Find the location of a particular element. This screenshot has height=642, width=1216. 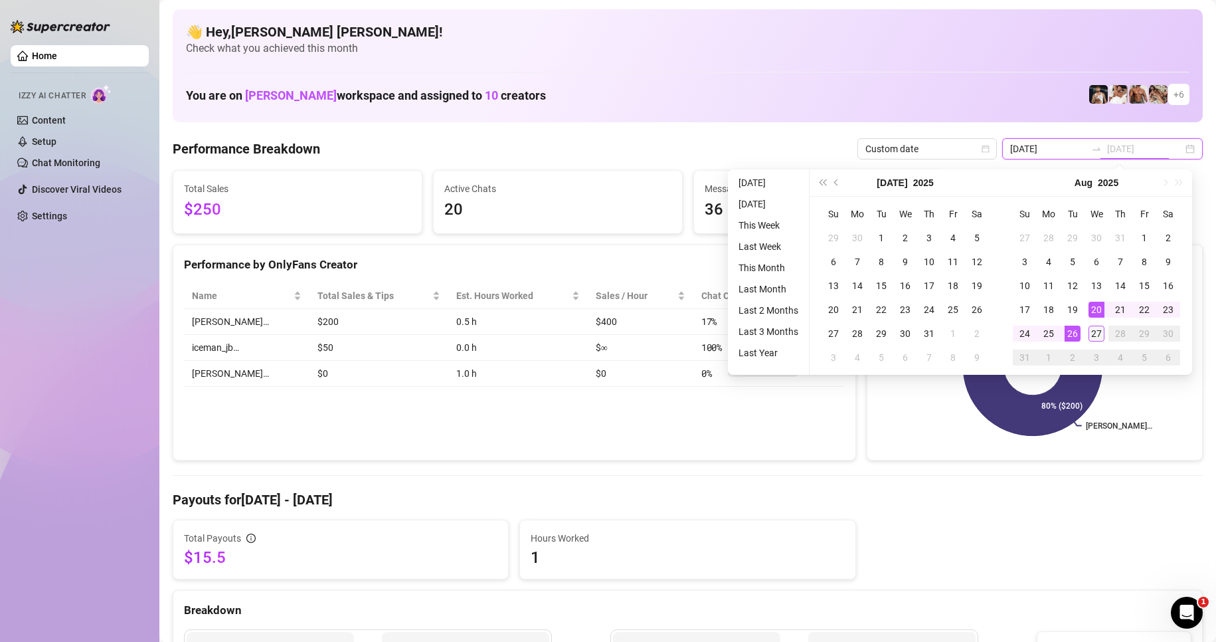

td: 2025-08-27 is located at coordinates (1097, 333).